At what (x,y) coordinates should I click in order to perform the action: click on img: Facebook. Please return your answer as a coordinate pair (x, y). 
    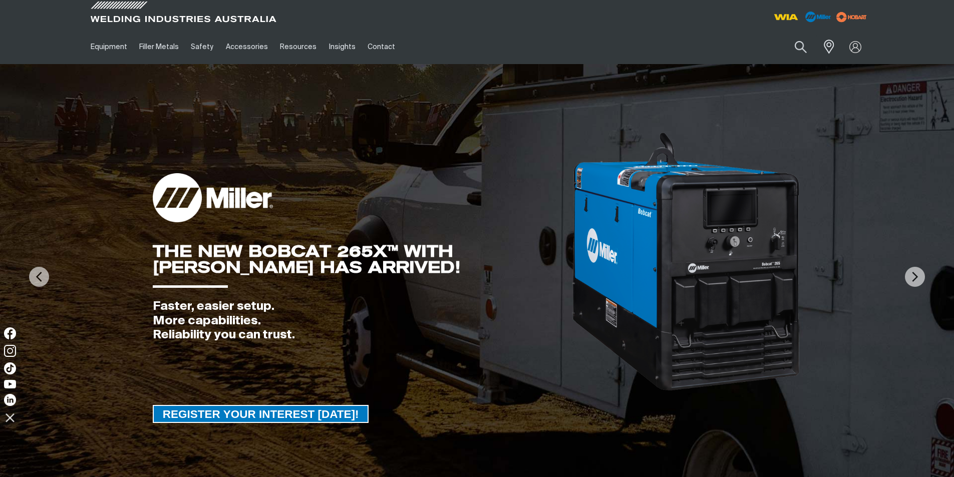
    Looking at the image, I should click on (10, 334).